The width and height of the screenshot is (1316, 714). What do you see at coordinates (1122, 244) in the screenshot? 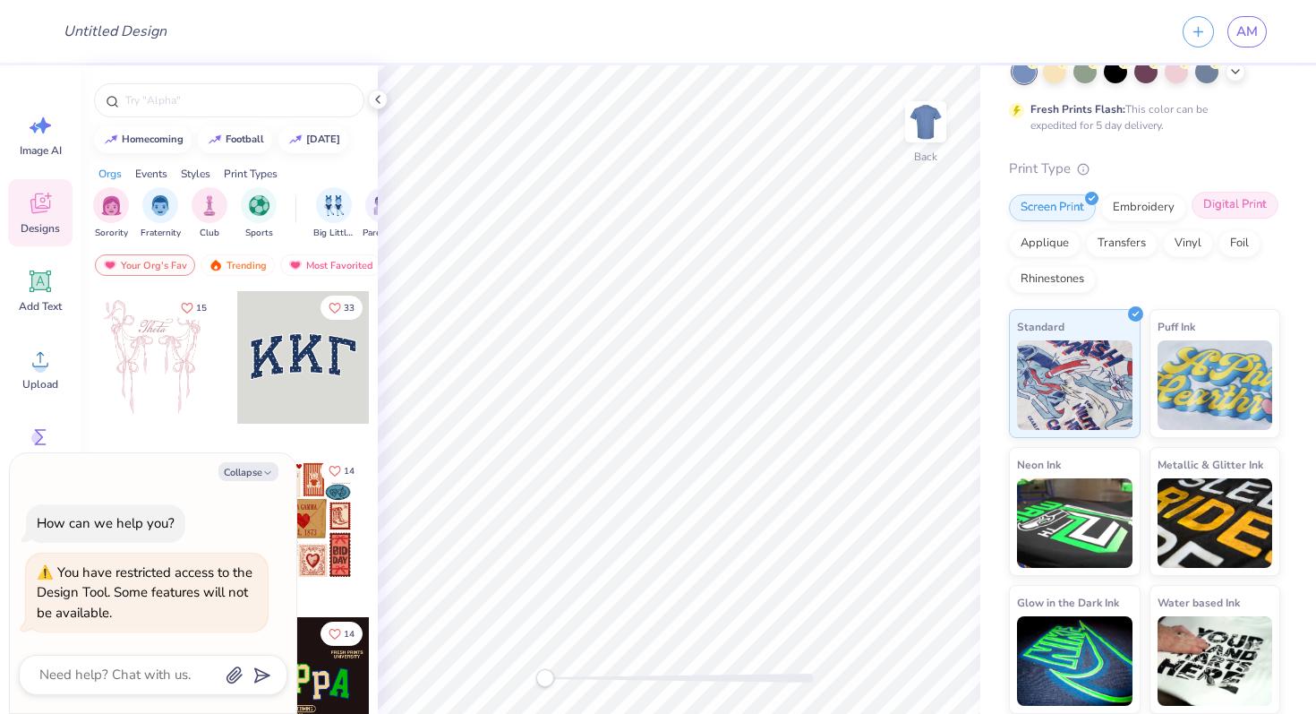
I see `div: Transfers` at bounding box center [1122, 244].